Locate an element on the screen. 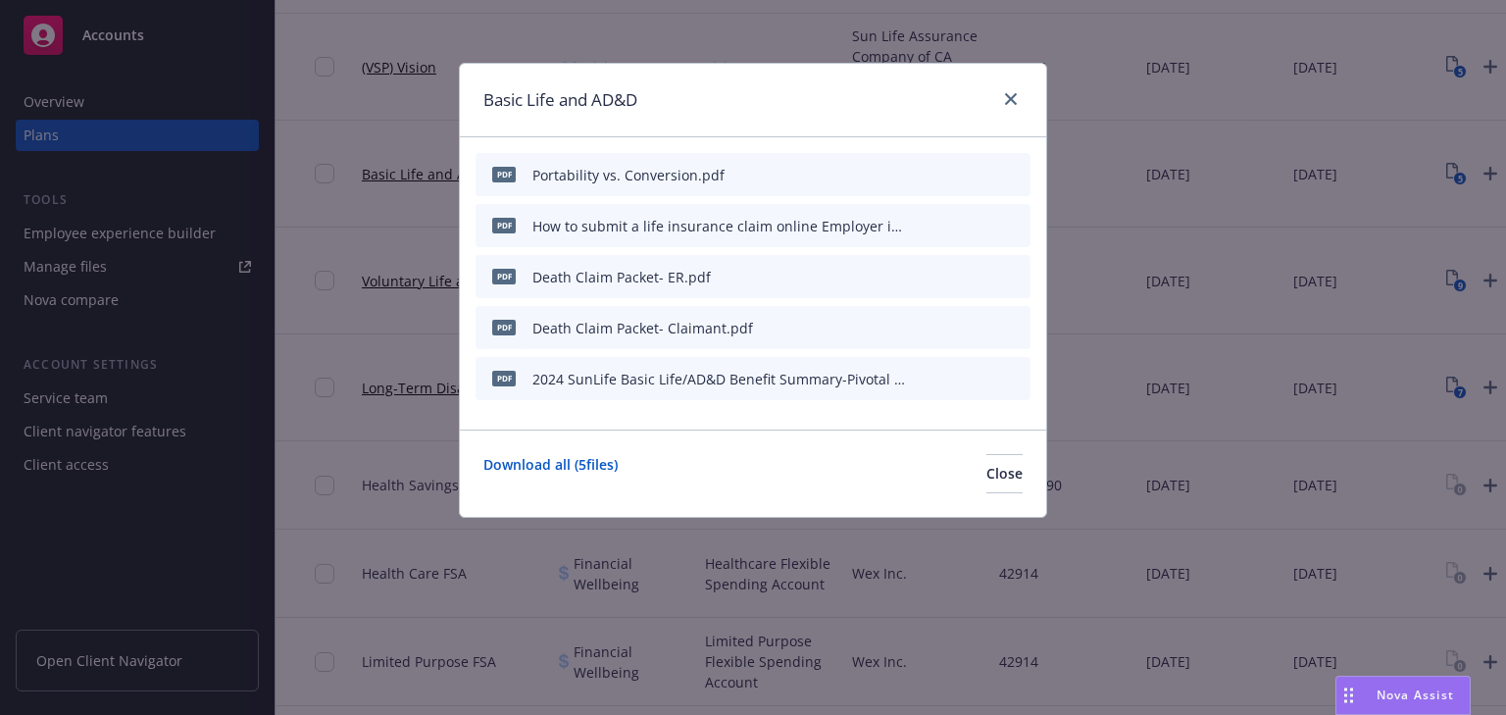 Image resolution: width=1506 pixels, height=715 pixels. span: Close is located at coordinates (1004, 472).